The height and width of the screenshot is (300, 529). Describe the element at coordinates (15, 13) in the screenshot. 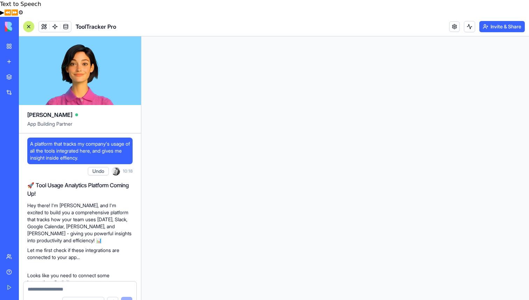

I see `button: Forward` at that location.